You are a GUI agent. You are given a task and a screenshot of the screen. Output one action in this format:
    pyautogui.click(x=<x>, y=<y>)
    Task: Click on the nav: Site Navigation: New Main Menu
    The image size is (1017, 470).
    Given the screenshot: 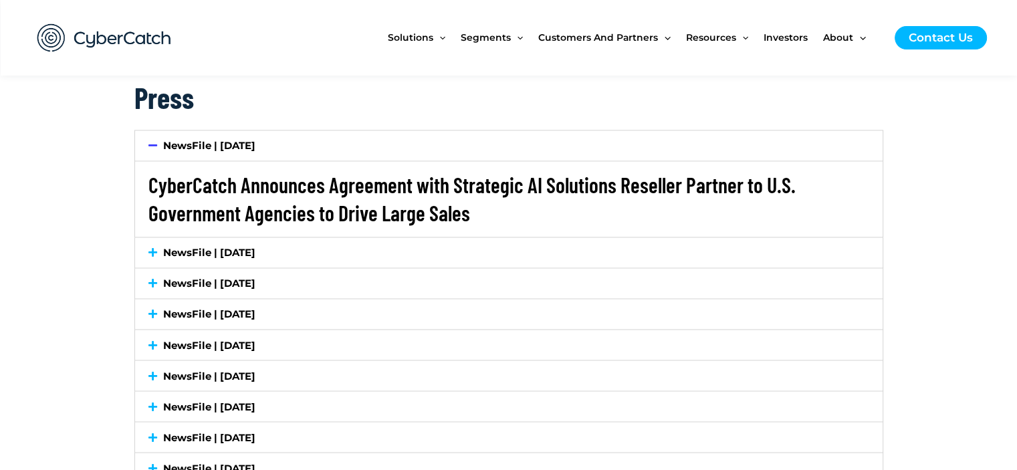 What is the action you would take?
    pyautogui.click(x=635, y=37)
    